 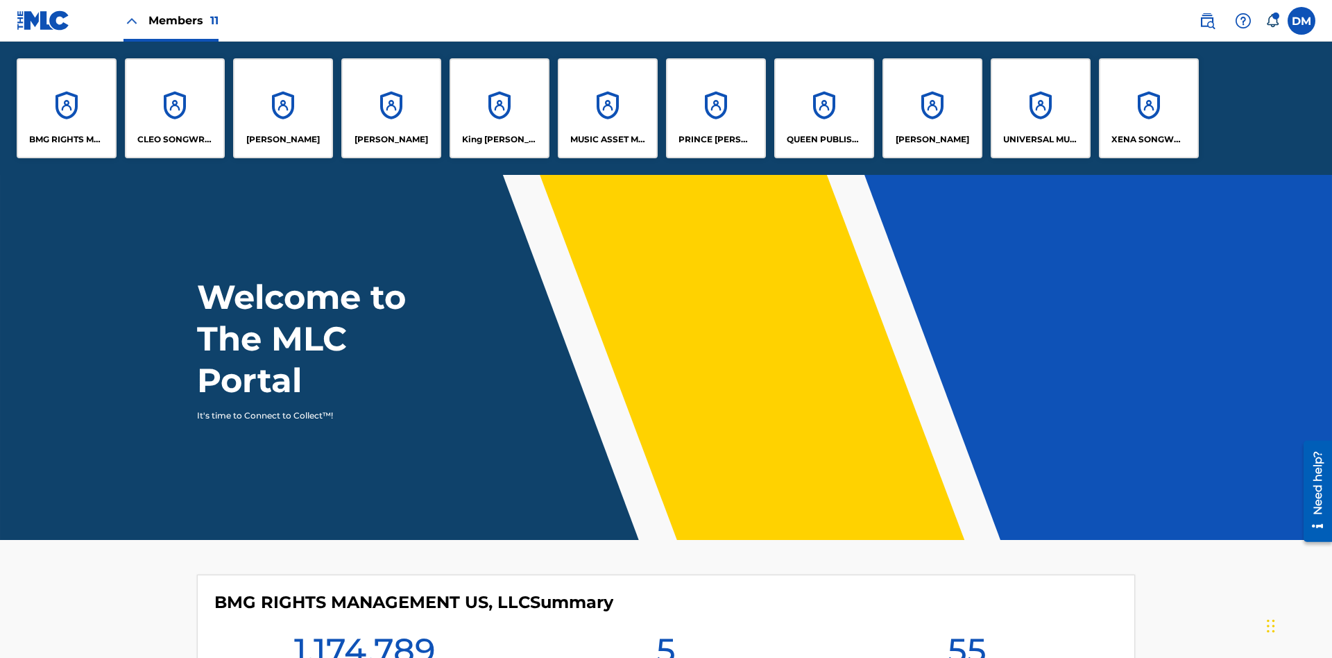 I want to click on div: Notifications, so click(x=1273, y=21).